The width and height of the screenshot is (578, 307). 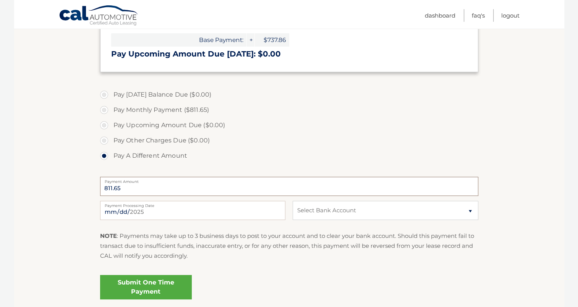 I want to click on a: Cal Automotive, so click(x=99, y=16).